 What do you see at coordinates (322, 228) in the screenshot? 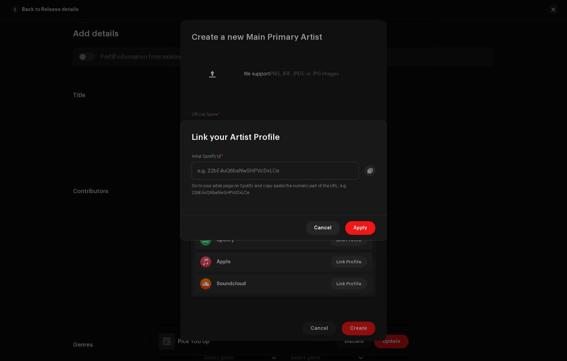
I see `button: Cancel` at bounding box center [322, 228].